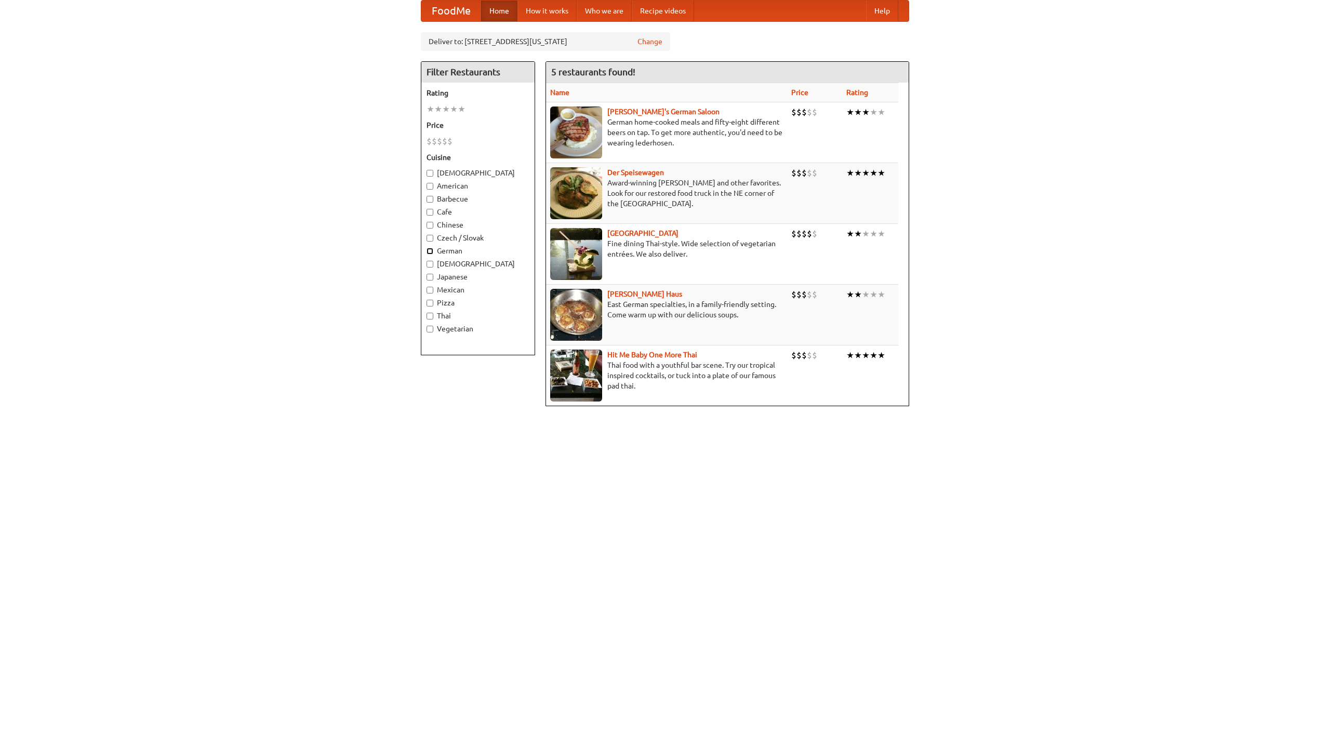  I want to click on a: Change, so click(650, 42).